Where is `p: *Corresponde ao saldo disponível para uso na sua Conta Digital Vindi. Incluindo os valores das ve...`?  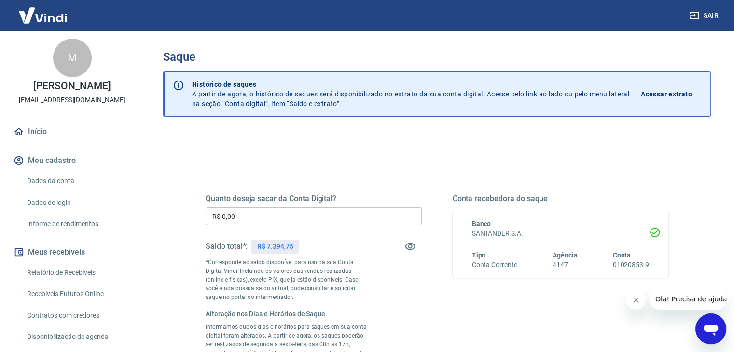
p: *Corresponde ao saldo disponível para uso na sua Conta Digital Vindi. Incluindo os valores das ve... is located at coordinates (287, 280).